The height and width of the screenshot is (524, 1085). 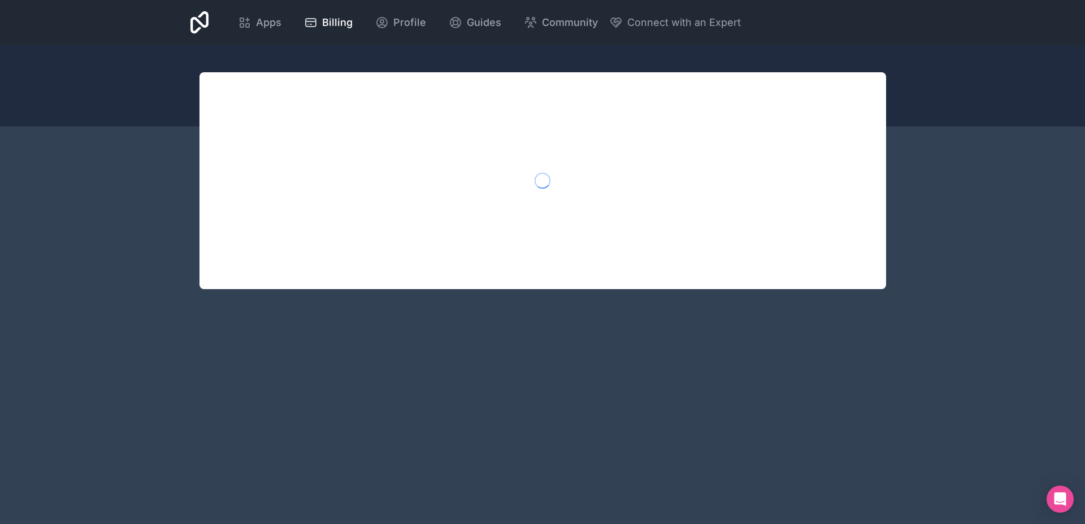 I want to click on span: Community, so click(x=570, y=23).